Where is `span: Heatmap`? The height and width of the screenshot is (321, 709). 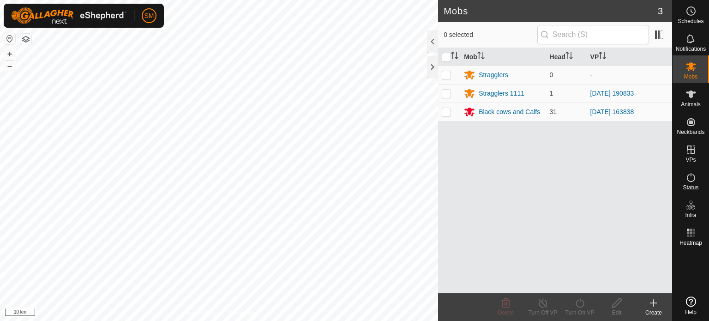 span: Heatmap is located at coordinates (690, 243).